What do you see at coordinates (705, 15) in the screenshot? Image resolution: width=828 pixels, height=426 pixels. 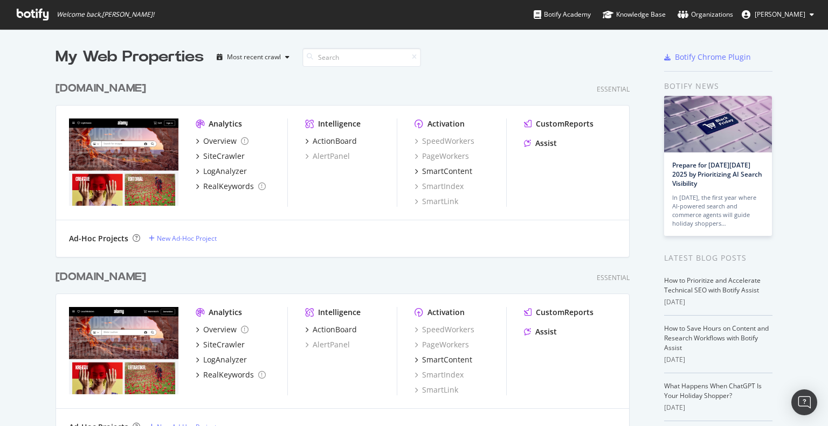 I see `div: Organizations` at bounding box center [705, 15].